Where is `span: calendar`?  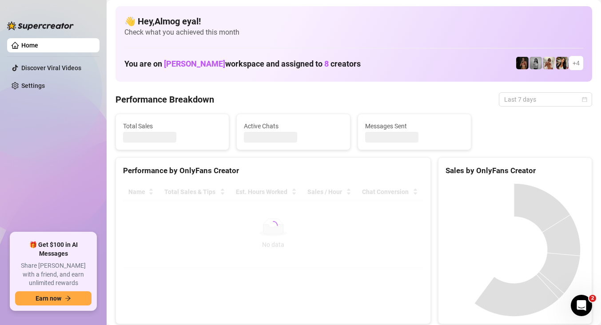
span: calendar is located at coordinates (584, 99).